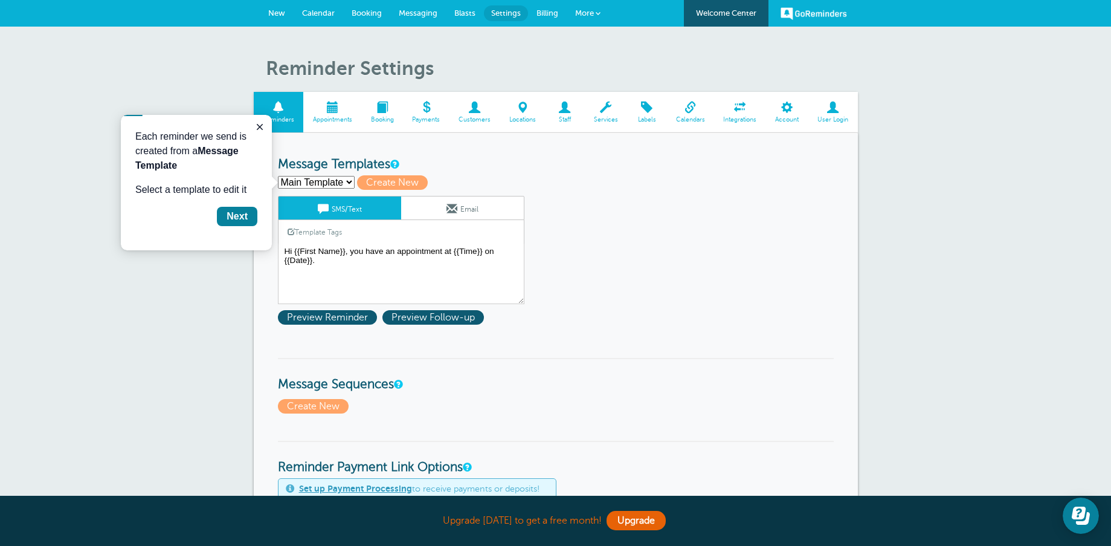 The image size is (1111, 546). Describe the element at coordinates (647, 112) in the screenshot. I see `a: Labels` at that location.